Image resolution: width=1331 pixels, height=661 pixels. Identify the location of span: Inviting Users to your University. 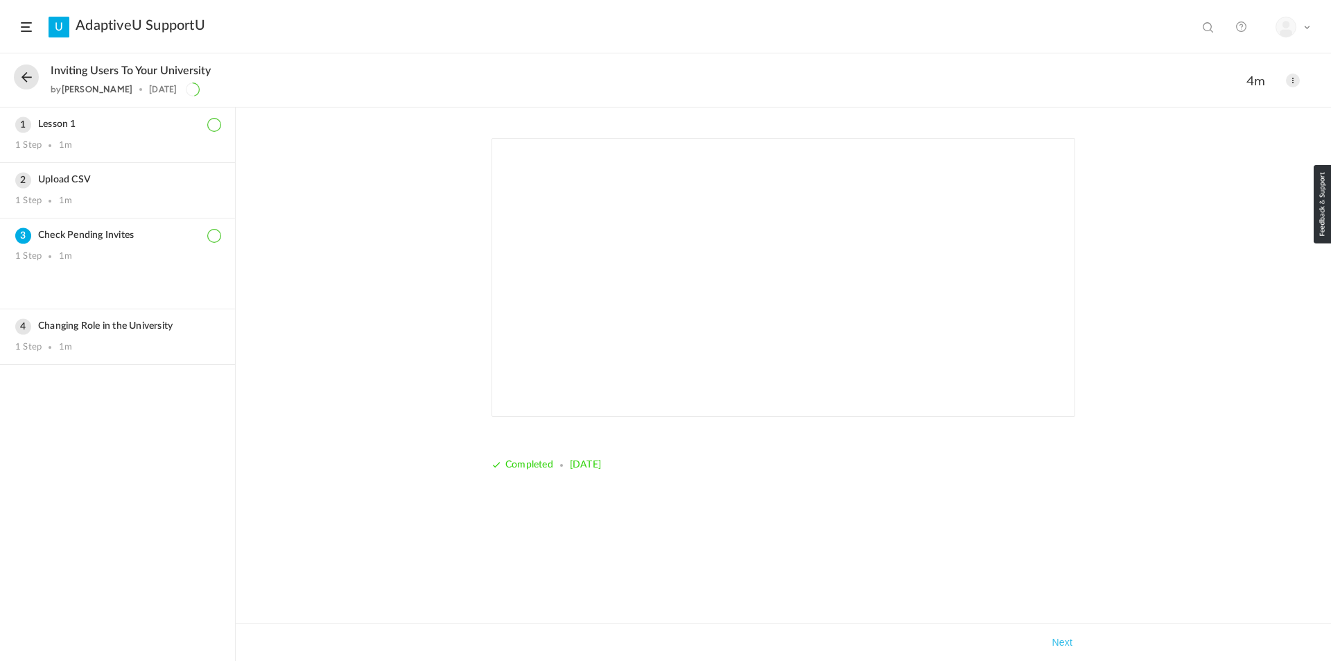
(130, 71).